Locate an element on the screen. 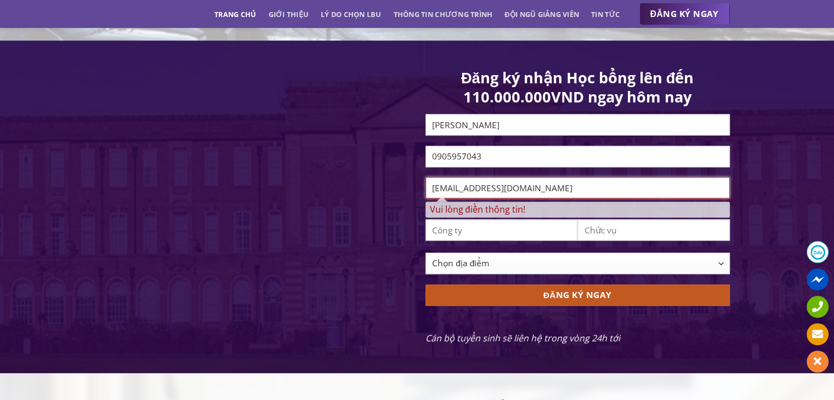 The image size is (834, 400). em: Cán bộ tuyển sinh sẽ liên hệ trong vòng 24h tới is located at coordinates (523, 338).